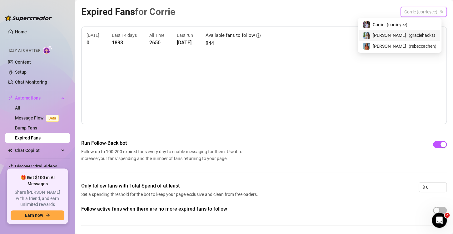  Describe the element at coordinates (37, 150) in the screenshot. I see `span: Chat Copilot` at that location.